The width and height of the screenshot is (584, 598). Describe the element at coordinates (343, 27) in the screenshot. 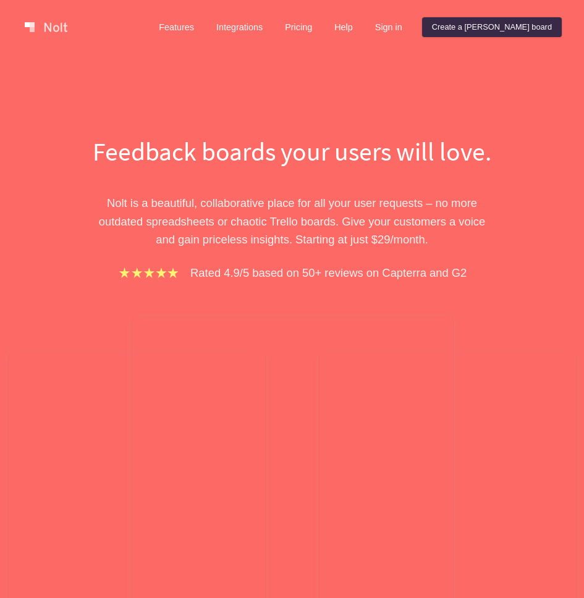

I see `a: Help` at that location.